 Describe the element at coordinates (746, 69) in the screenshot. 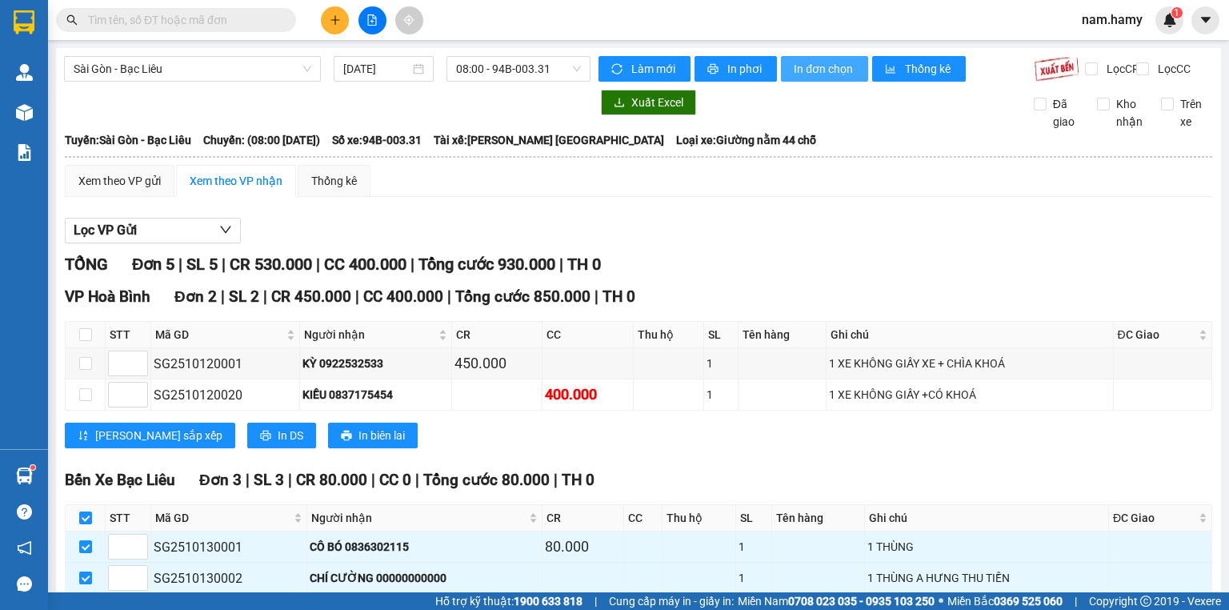

I see `span: In phơi` at that location.